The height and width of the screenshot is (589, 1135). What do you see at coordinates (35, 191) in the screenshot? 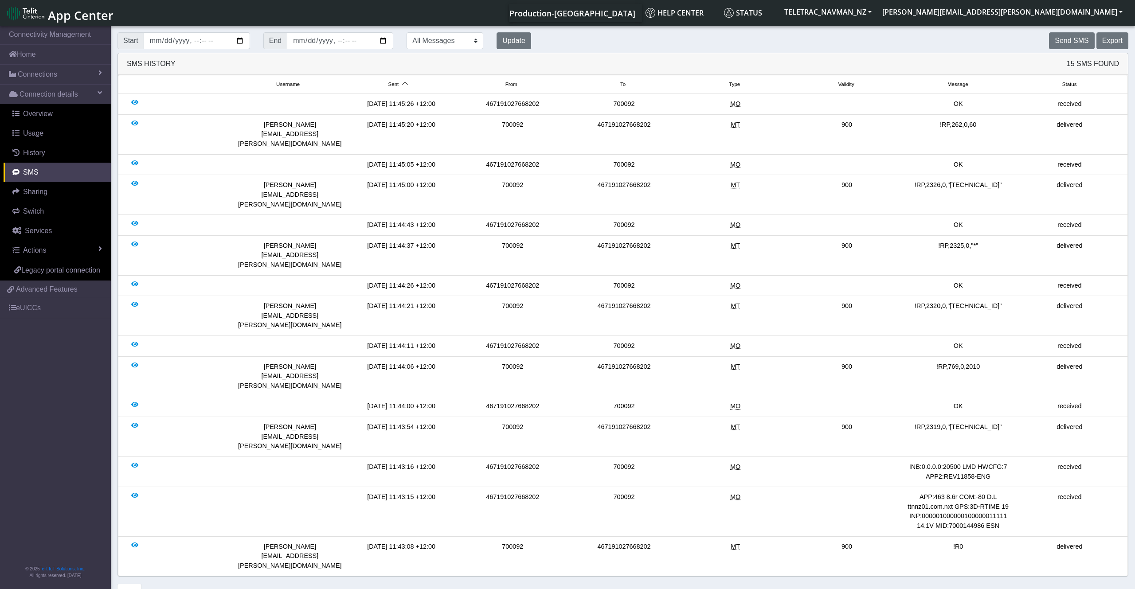
I see `span: Sharing` at bounding box center [35, 191].